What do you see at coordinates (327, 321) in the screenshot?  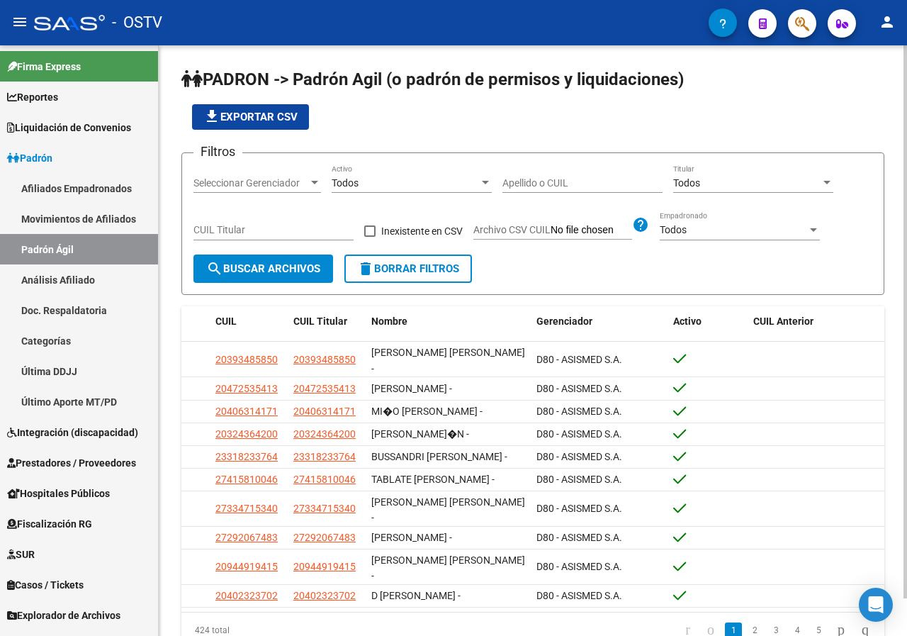 I see `datatable-header-cell: CUIL Titular` at bounding box center [327, 321].